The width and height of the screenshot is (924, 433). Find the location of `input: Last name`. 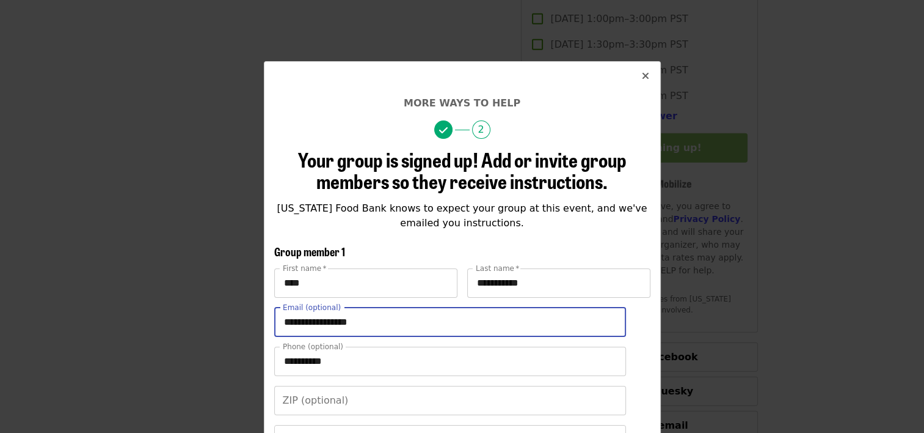

input: Last name is located at coordinates (559, 283).